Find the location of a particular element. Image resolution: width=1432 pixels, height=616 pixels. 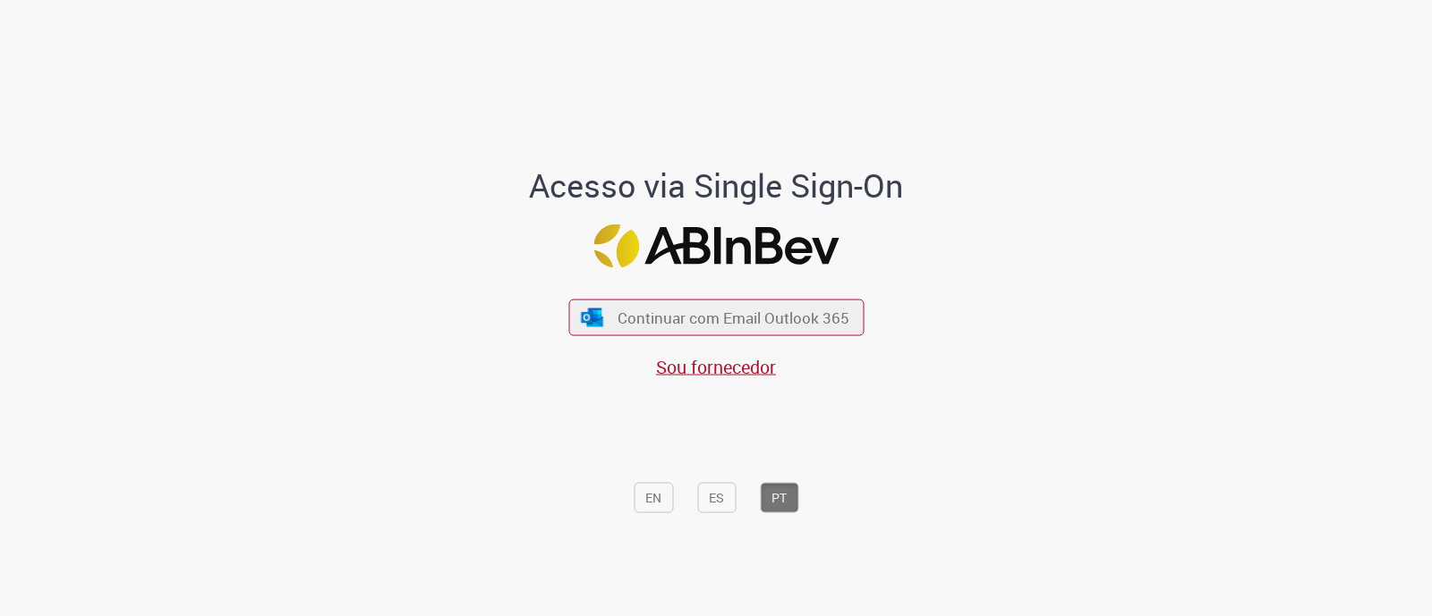

span: Sou fornecedor is located at coordinates (716, 367).